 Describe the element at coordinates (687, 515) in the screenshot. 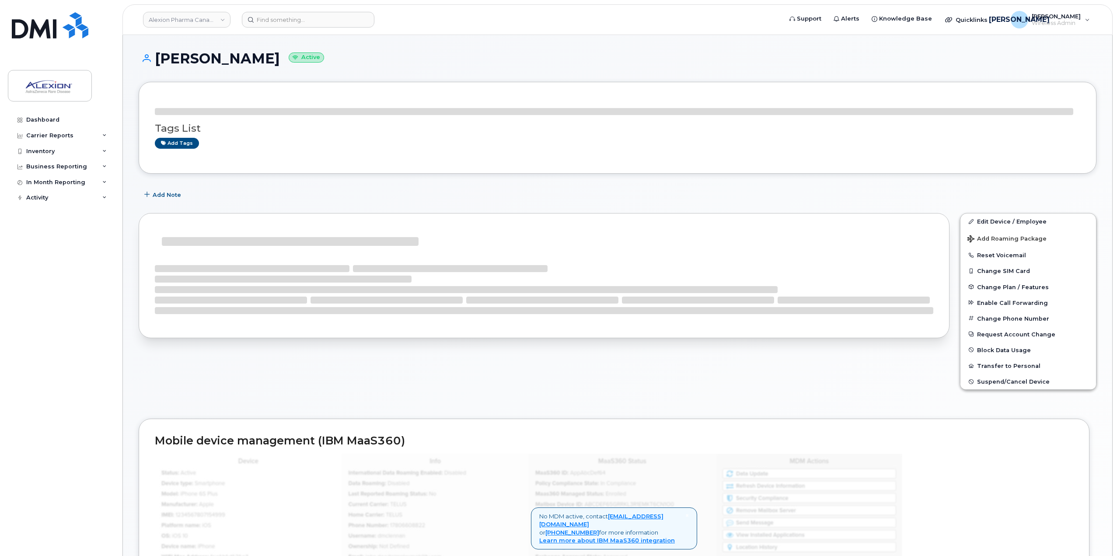

I see `a: Close` at that location.